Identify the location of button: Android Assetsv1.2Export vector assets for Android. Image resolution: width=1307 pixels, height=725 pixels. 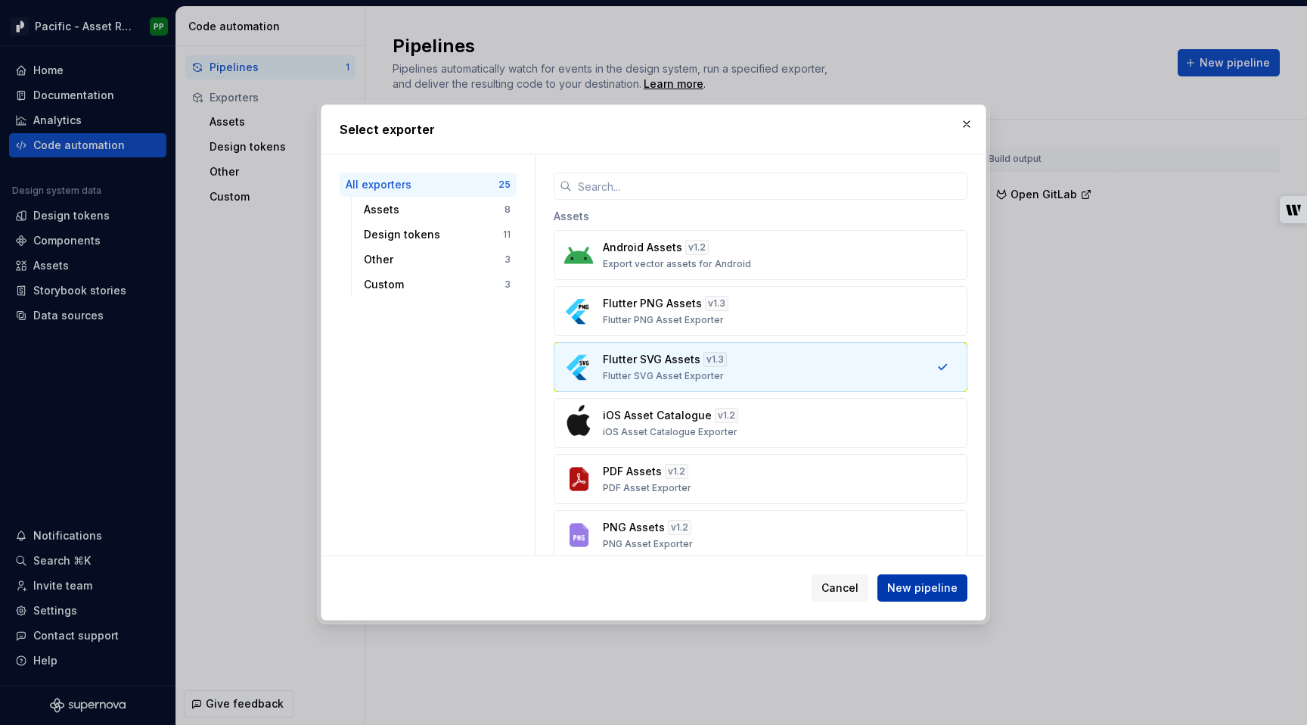
(760, 255).